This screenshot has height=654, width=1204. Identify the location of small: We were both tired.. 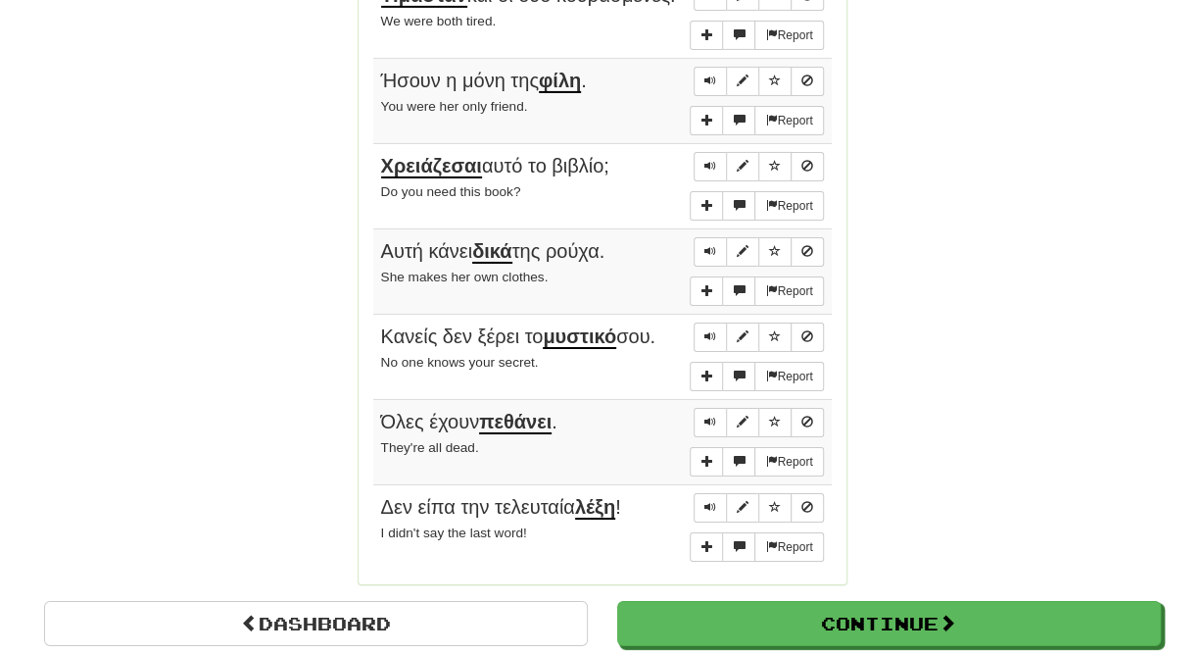
(439, 21).